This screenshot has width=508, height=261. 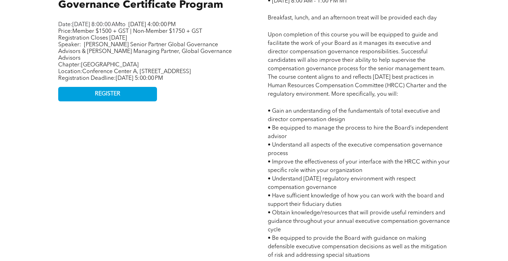 I want to click on span: Date: to, so click(x=92, y=25).